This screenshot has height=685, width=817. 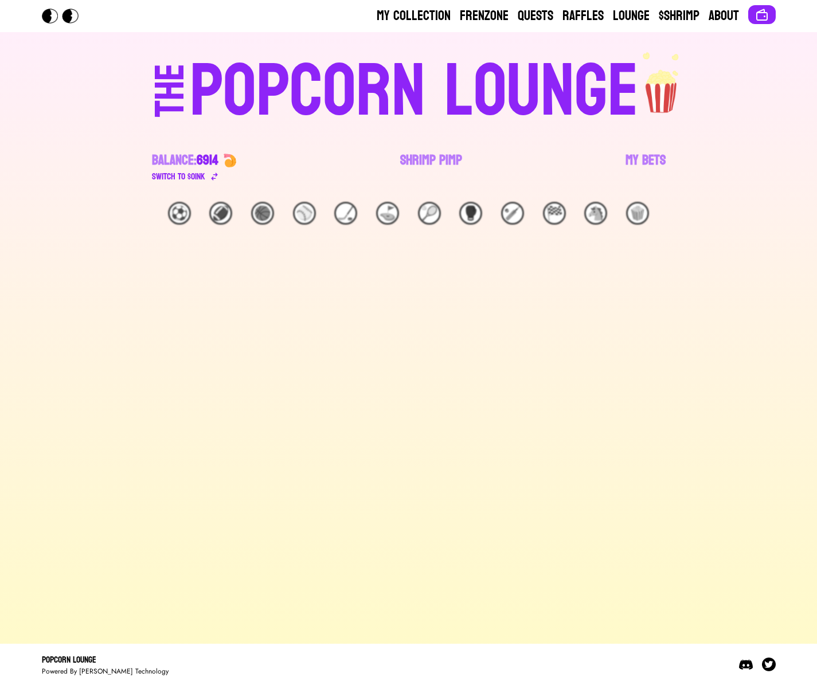 I want to click on img: Connect wallet, so click(x=762, y=15).